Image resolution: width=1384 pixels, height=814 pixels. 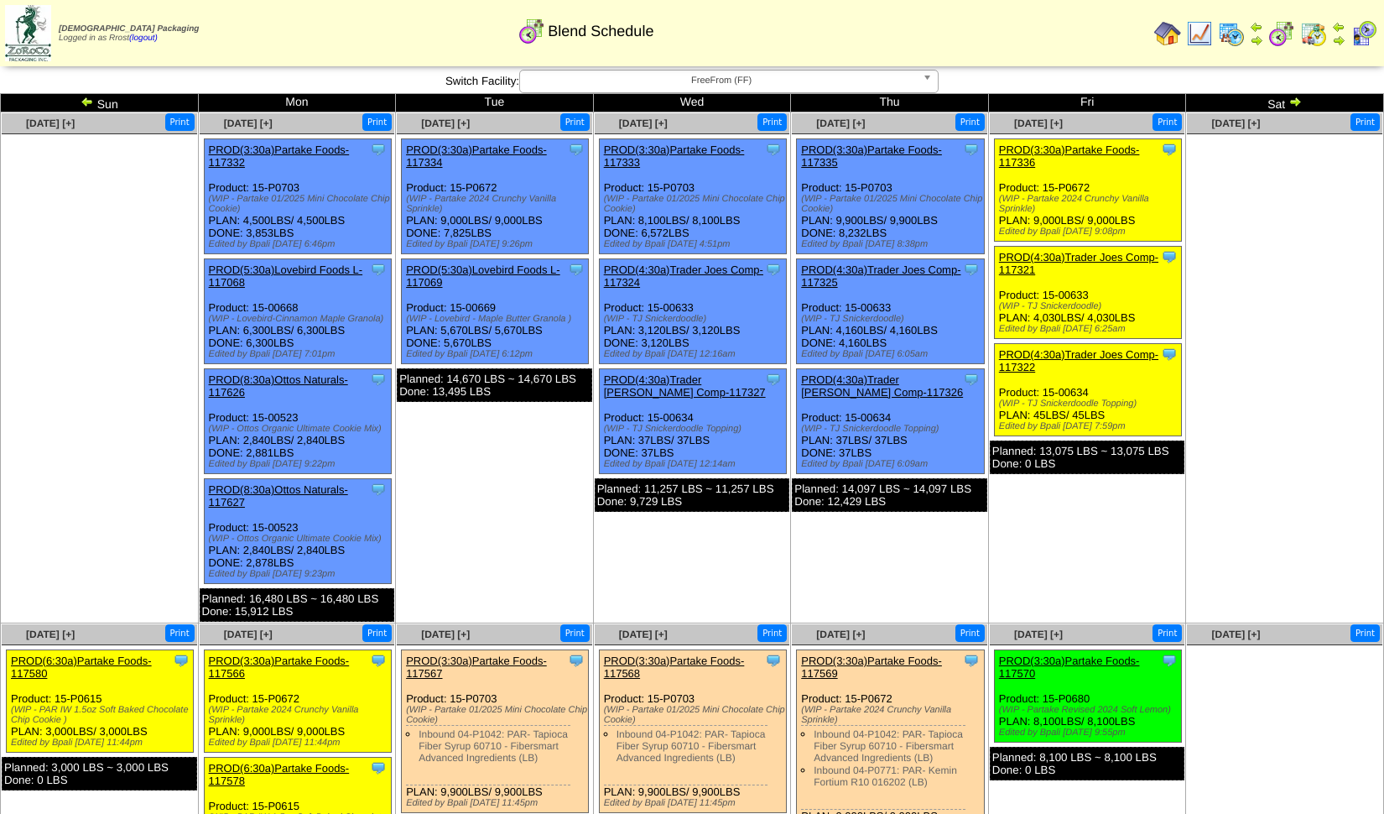 I want to click on a: PROD(3:30a)Partake Foods-117336, so click(x=1070, y=156).